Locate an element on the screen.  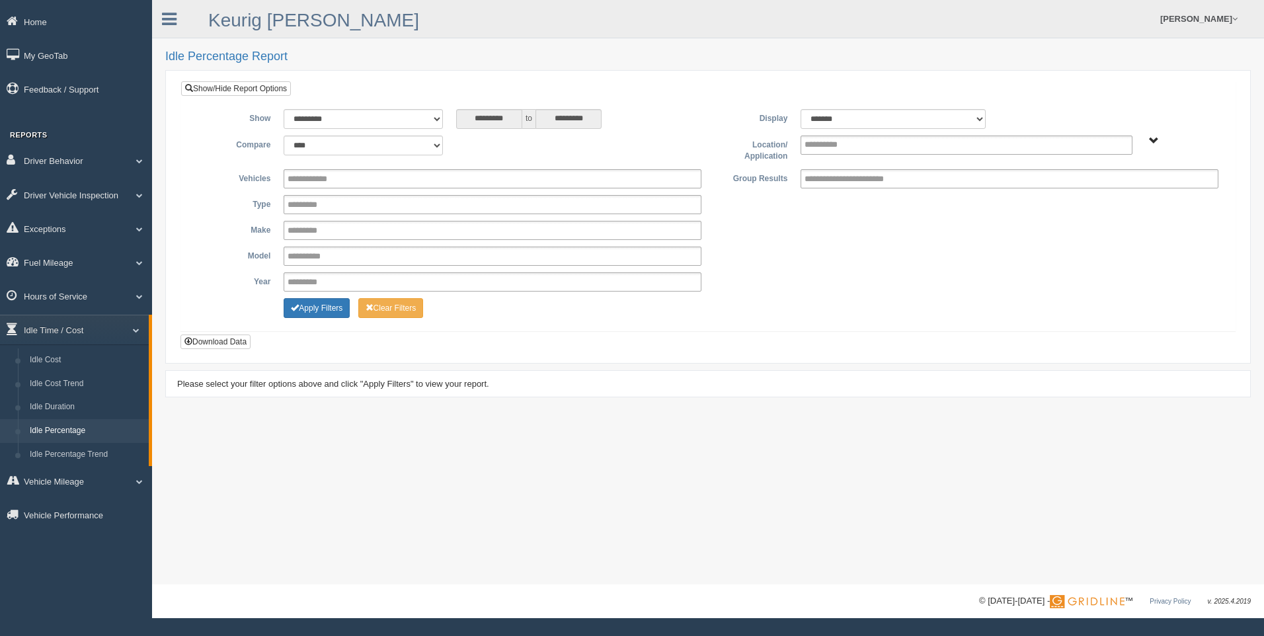
a: Idle Duration is located at coordinates (86, 407).